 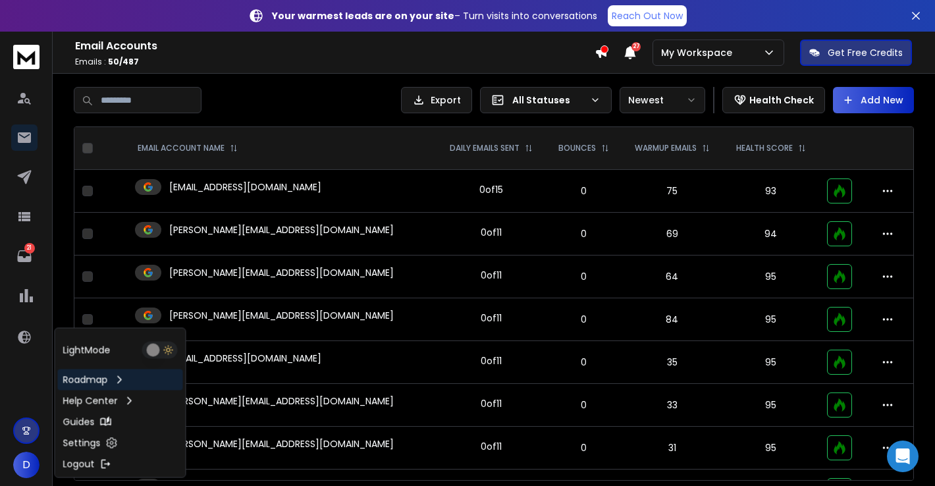 I want to click on p: All Statuses, so click(x=549, y=100).